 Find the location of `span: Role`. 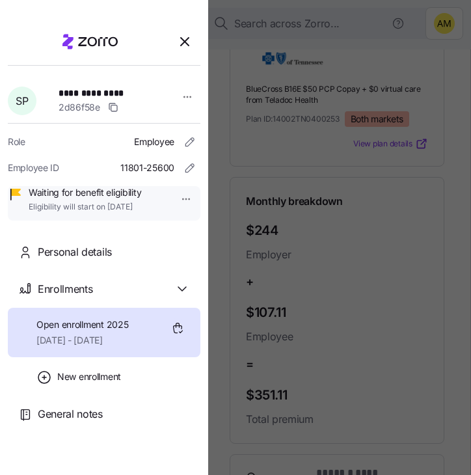

span: Role is located at coordinates (16, 142).